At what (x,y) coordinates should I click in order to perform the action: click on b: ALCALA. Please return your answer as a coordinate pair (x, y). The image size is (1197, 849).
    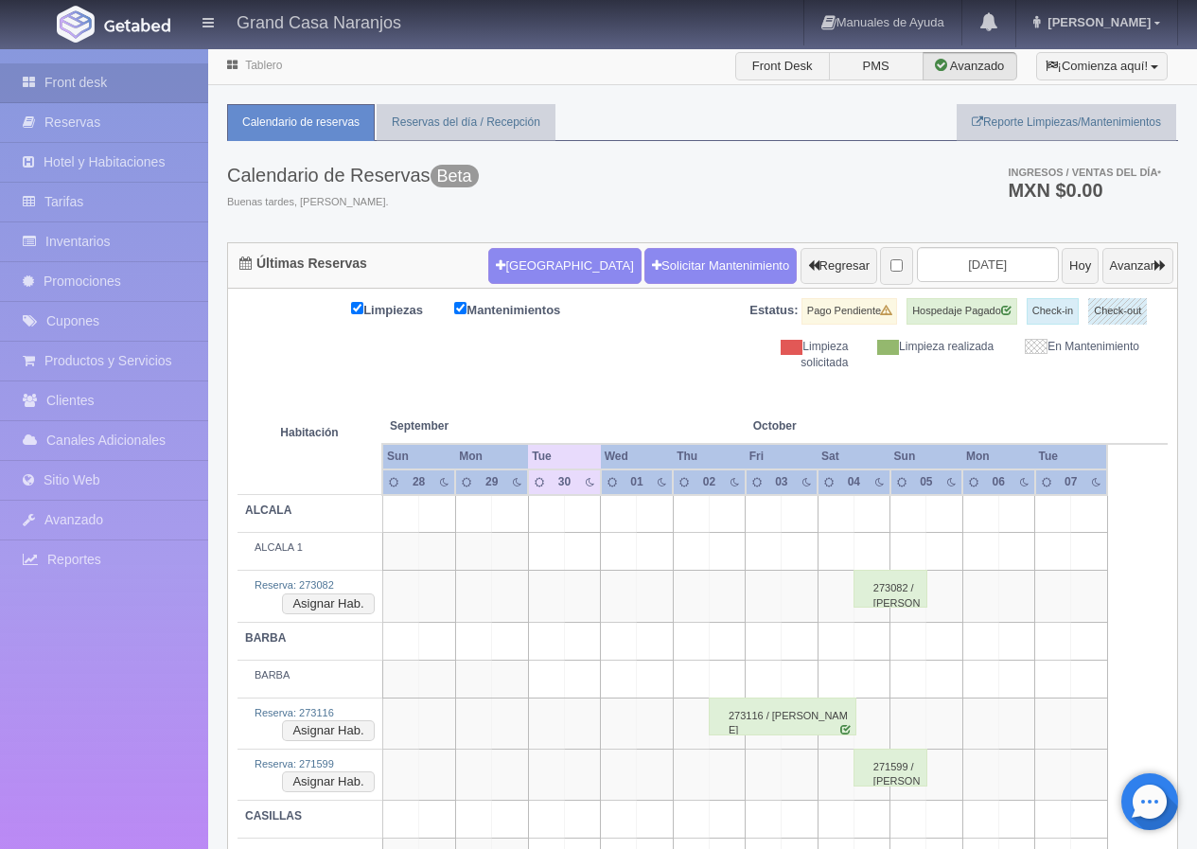
    Looking at the image, I should click on (268, 510).